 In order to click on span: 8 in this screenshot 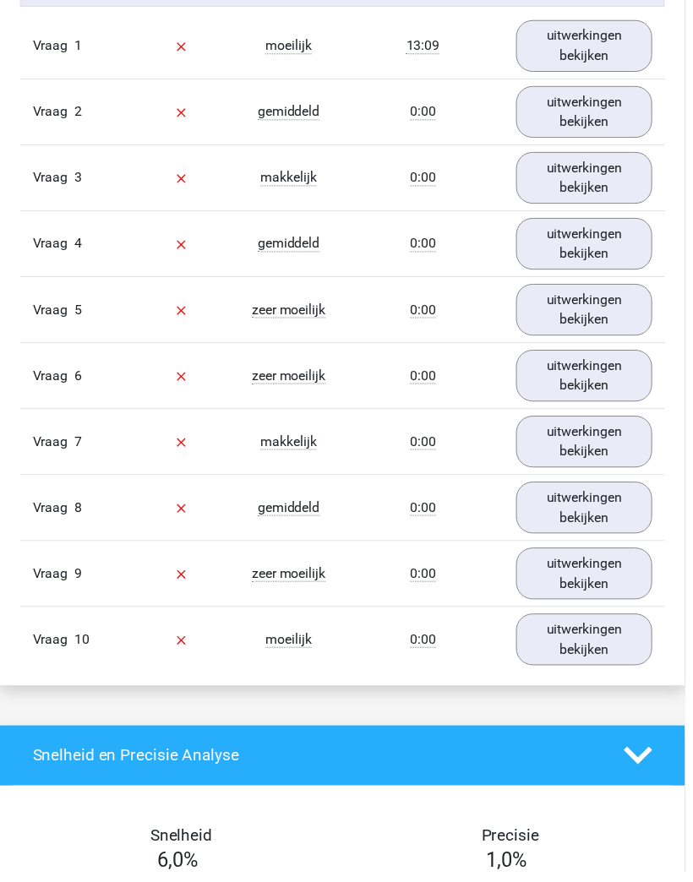, I will do `click(79, 513)`.